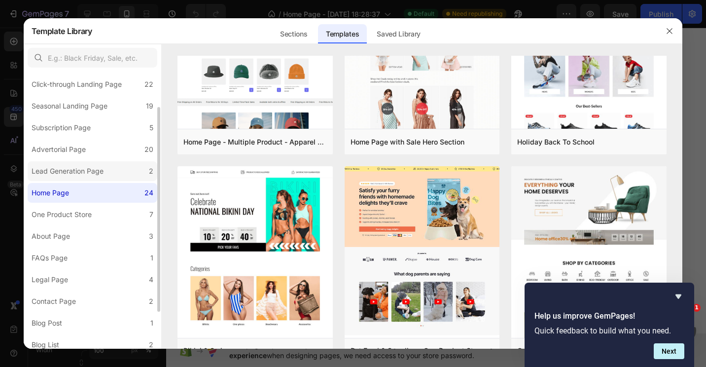  Describe the element at coordinates (214, 351) in the screenshot. I see `div: Bikini & Swimwear` at that location.